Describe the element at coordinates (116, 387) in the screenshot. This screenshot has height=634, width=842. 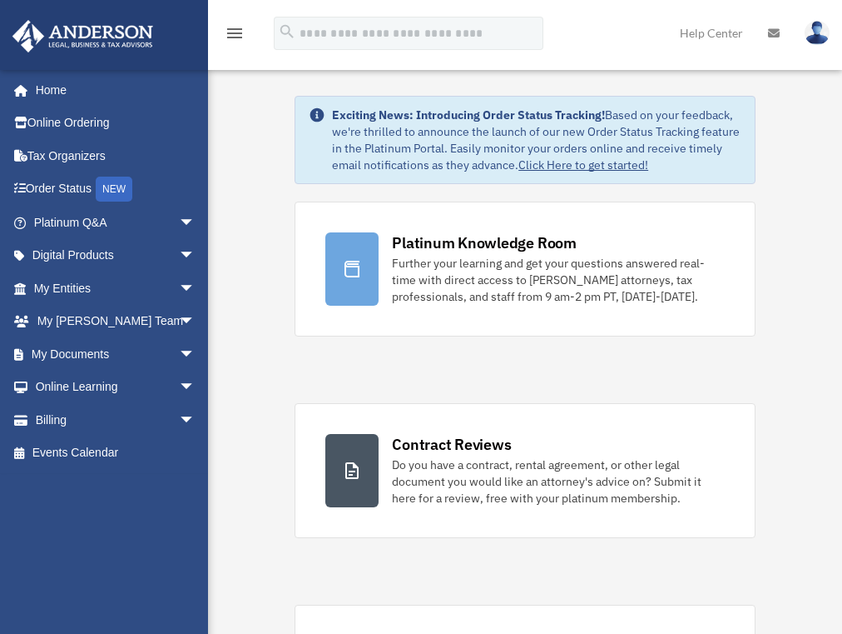
I see `a: Online Learningarrow_drop_down` at that location.